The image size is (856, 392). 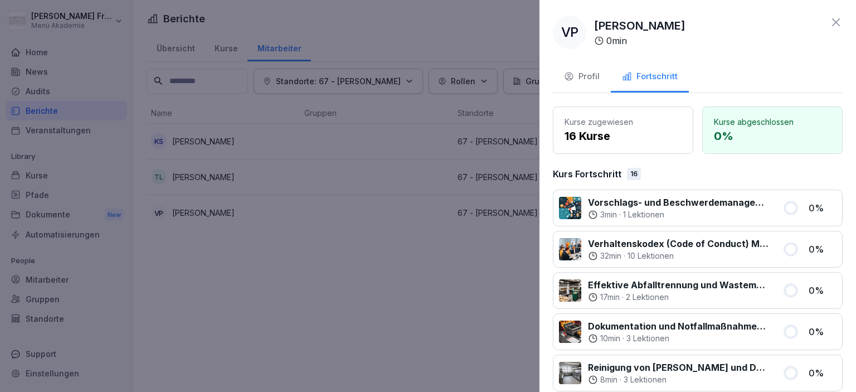 I want to click on p: Vorschlags- und Beschwerdemanagement bei Menü 2000, so click(x=678, y=202).